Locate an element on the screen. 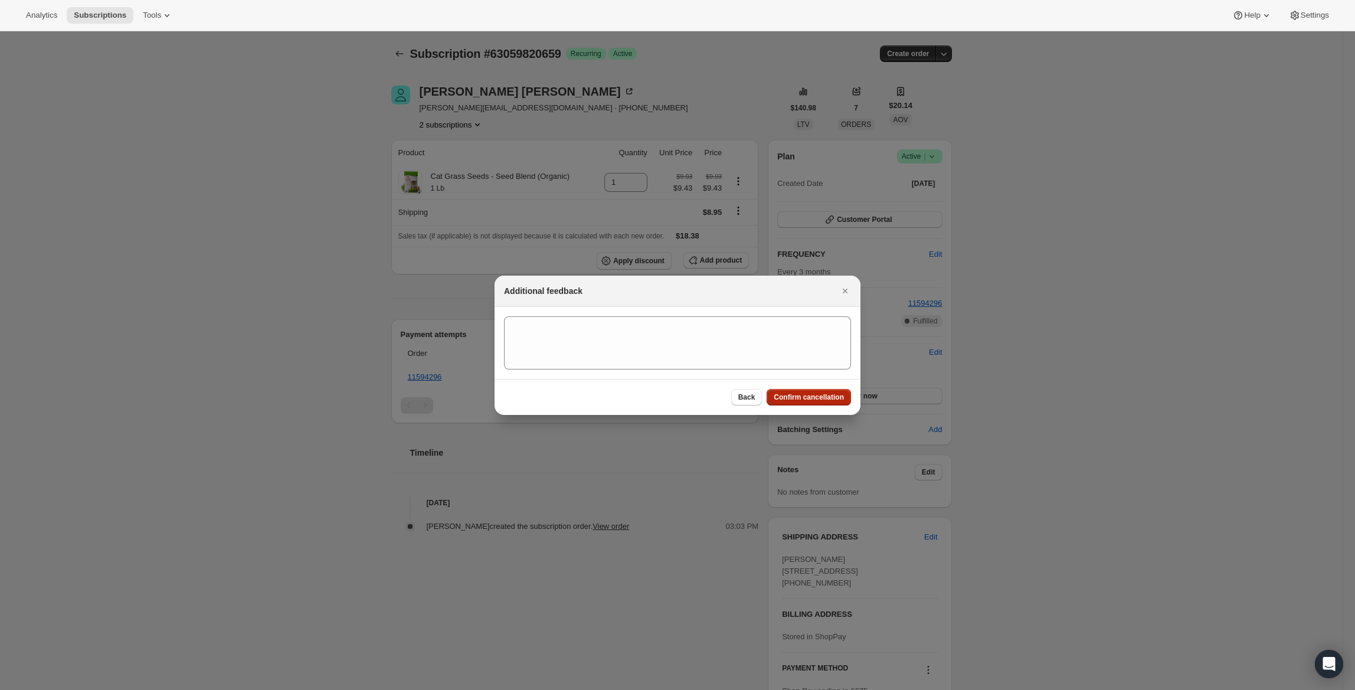 Image resolution: width=1355 pixels, height=690 pixels. button: Help is located at coordinates (1252, 15).